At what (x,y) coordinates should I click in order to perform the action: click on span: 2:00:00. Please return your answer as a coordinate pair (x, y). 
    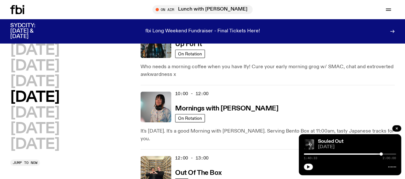
    Looking at the image, I should click on (389, 158).